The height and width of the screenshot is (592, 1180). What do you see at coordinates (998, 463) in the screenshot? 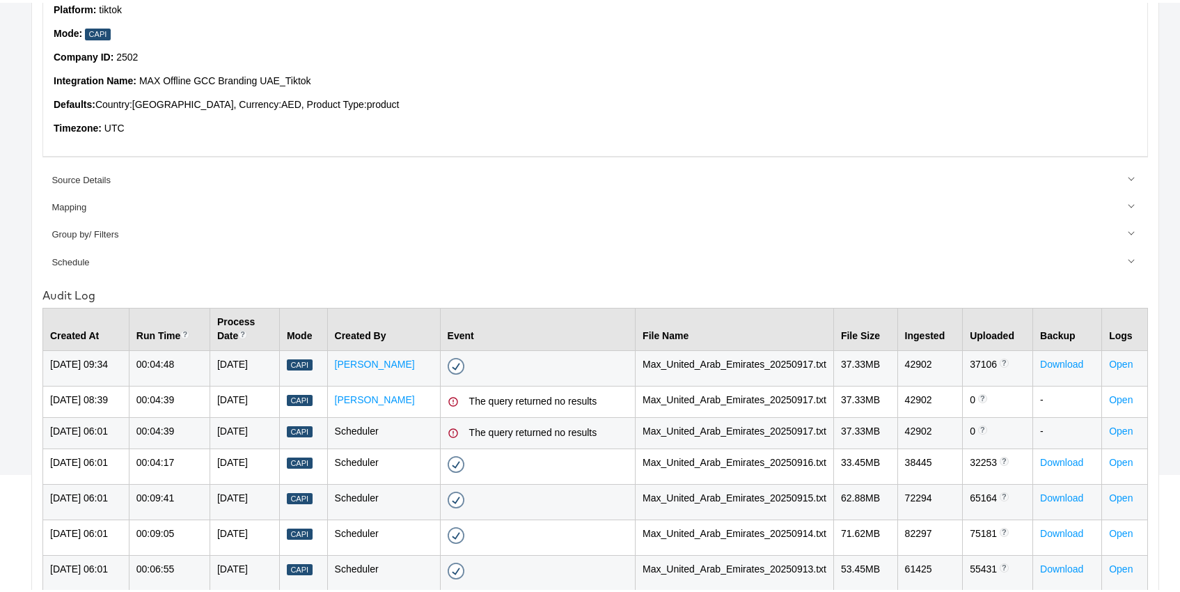
I see `td: 32253` at bounding box center [998, 463].